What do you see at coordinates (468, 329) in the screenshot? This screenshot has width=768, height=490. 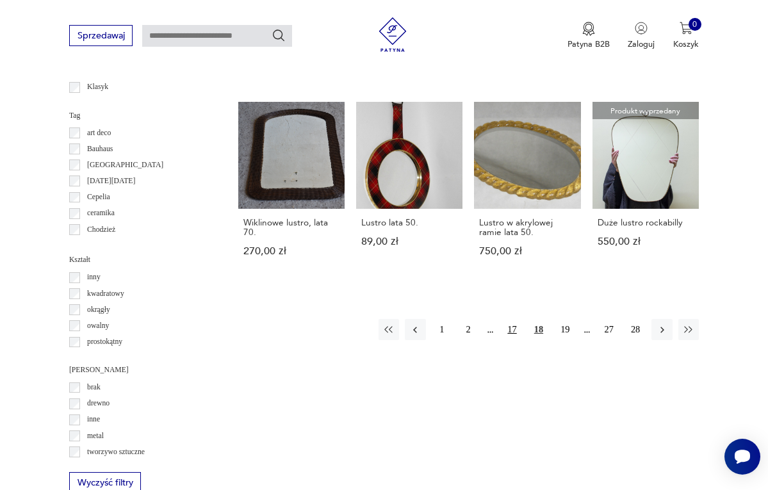 I see `button: 2` at bounding box center [468, 329].